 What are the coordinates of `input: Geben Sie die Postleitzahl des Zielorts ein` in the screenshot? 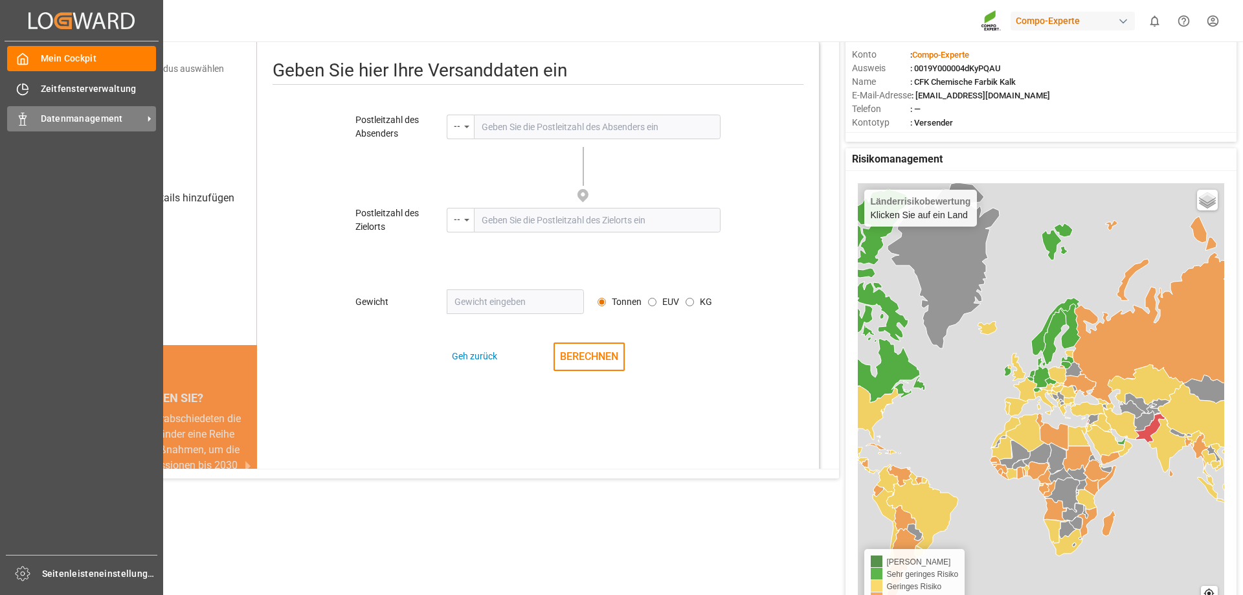 It's located at (597, 220).